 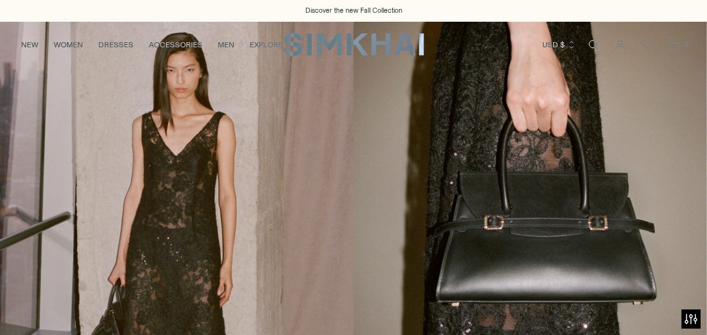 What do you see at coordinates (226, 45) in the screenshot?
I see `a: MEN` at bounding box center [226, 45].